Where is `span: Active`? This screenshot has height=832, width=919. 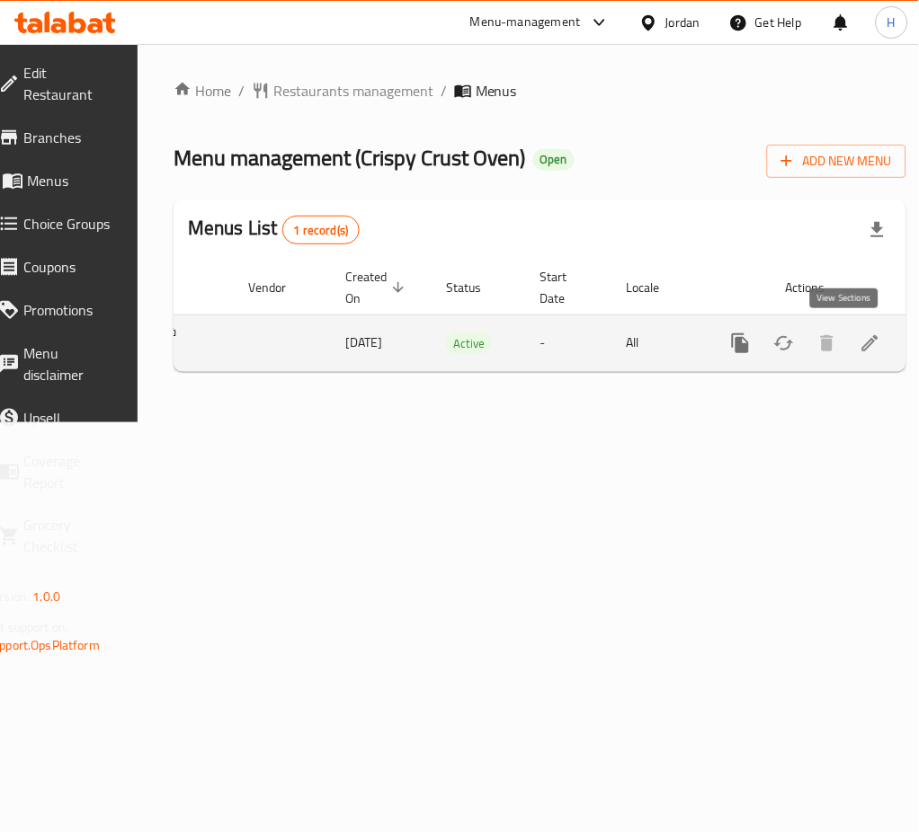
span: Active is located at coordinates (468, 343).